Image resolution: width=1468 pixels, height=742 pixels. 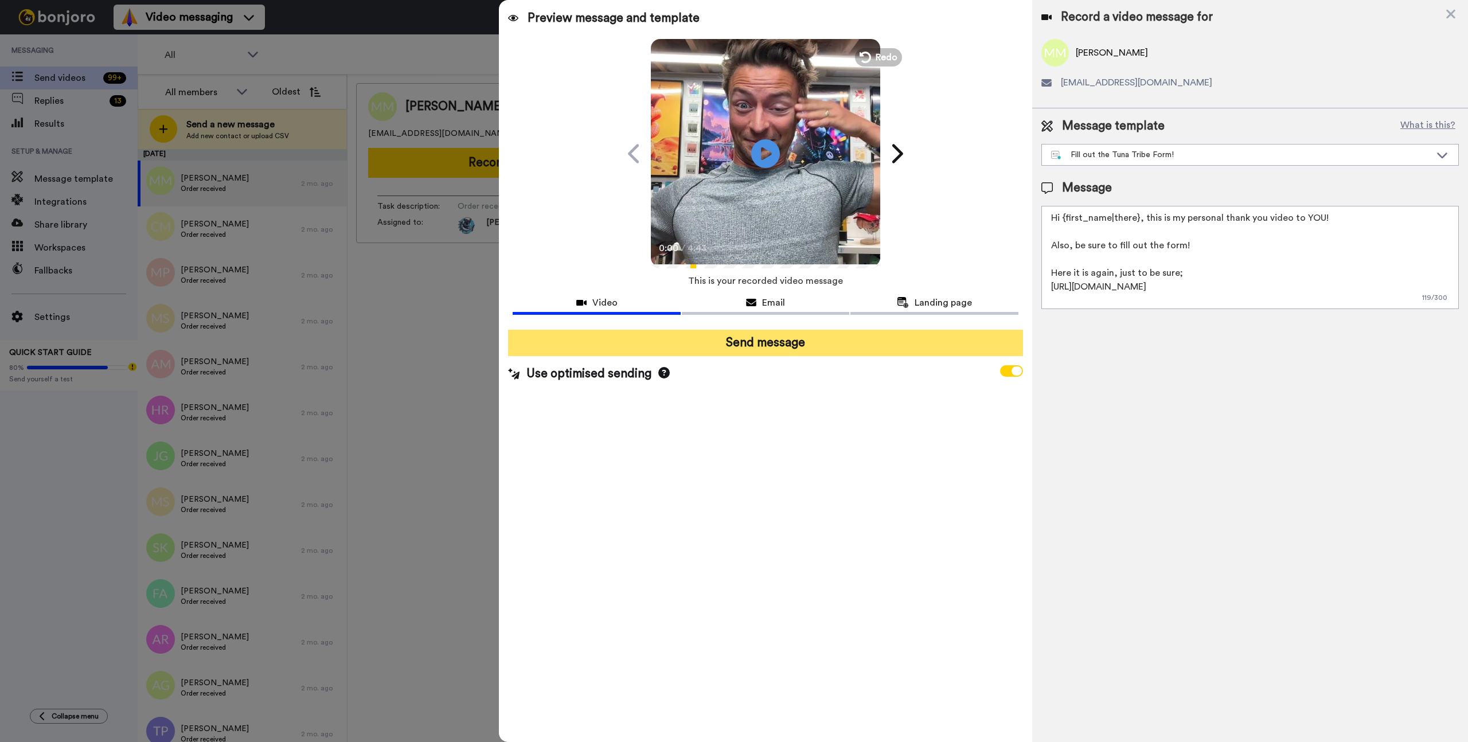 I want to click on span: Message, so click(x=1086, y=188).